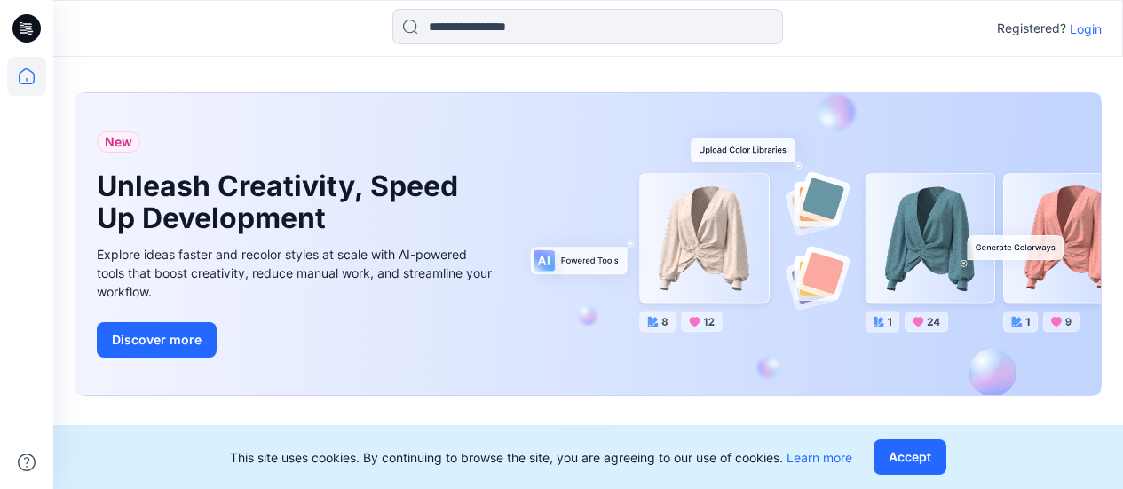  Describe the element at coordinates (296, 272) in the screenshot. I see `div: Explore ideas faster and recolor styles at scale with AI-powered tools that boost creativity, red...` at that location.